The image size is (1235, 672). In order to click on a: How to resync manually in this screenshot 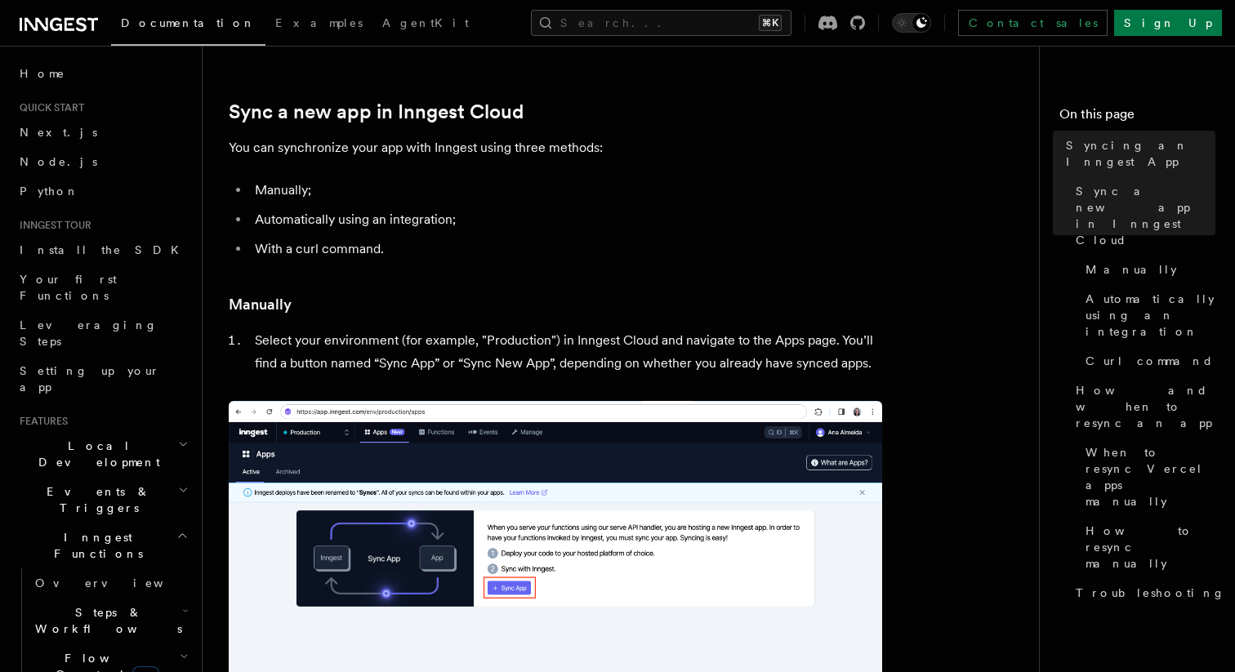, I will do `click(1147, 547)`.